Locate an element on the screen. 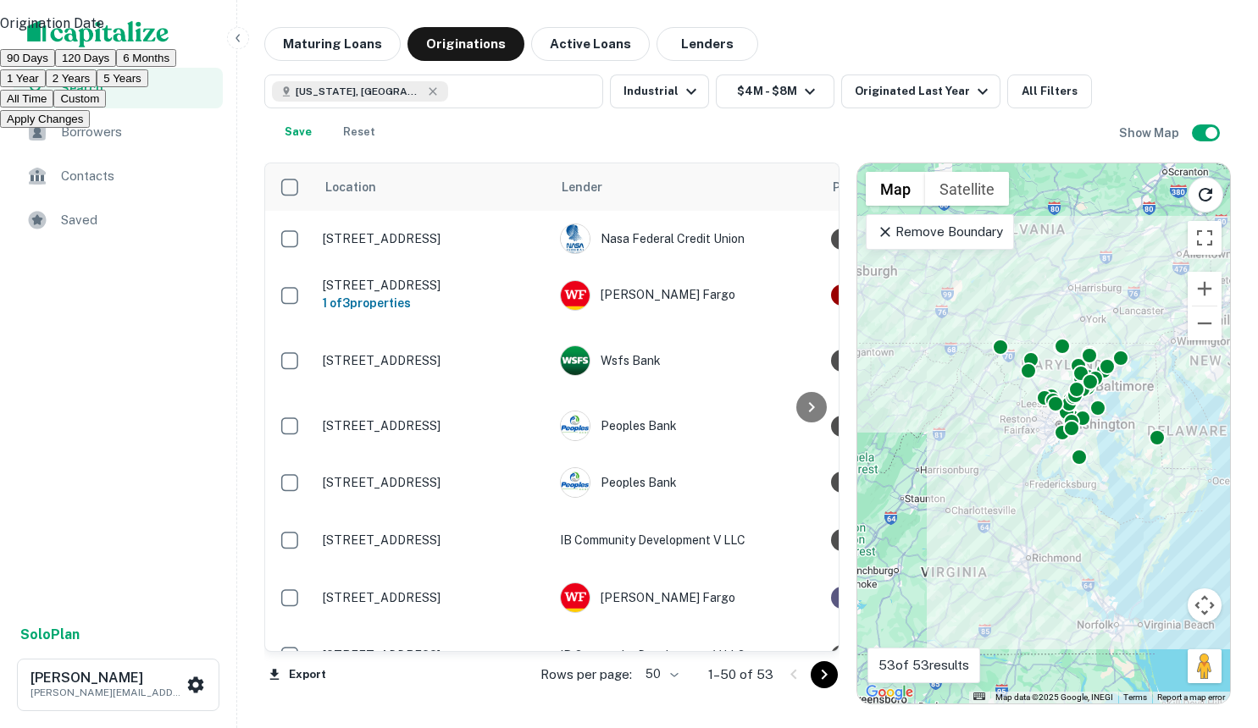 This screenshot has width=1258, height=728. button: 2 Years is located at coordinates (71, 78).